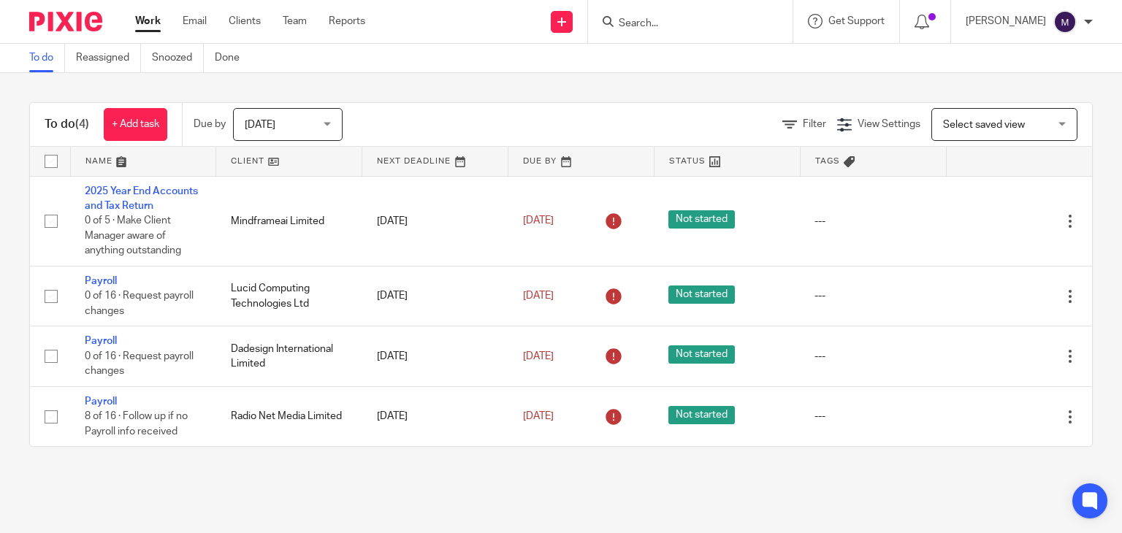 The width and height of the screenshot is (1122, 533). I want to click on p: Due by, so click(210, 124).